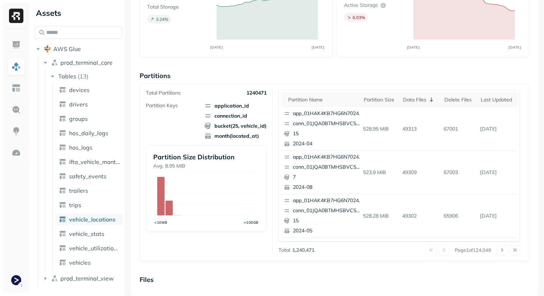 The width and height of the screenshot is (544, 296). I want to click on span: drivers, so click(78, 104).